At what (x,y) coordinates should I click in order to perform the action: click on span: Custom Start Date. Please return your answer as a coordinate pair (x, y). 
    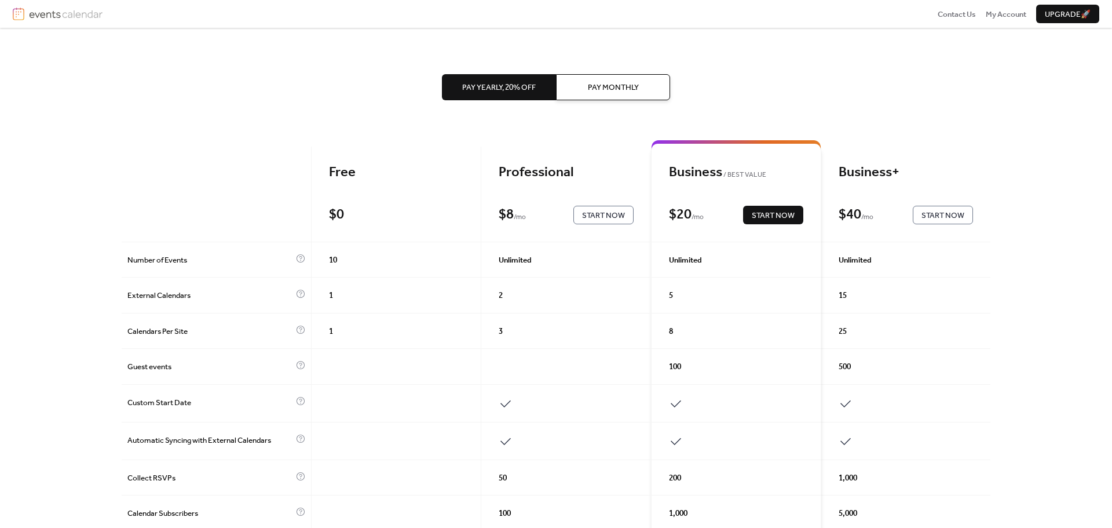
    Looking at the image, I should click on (210, 404).